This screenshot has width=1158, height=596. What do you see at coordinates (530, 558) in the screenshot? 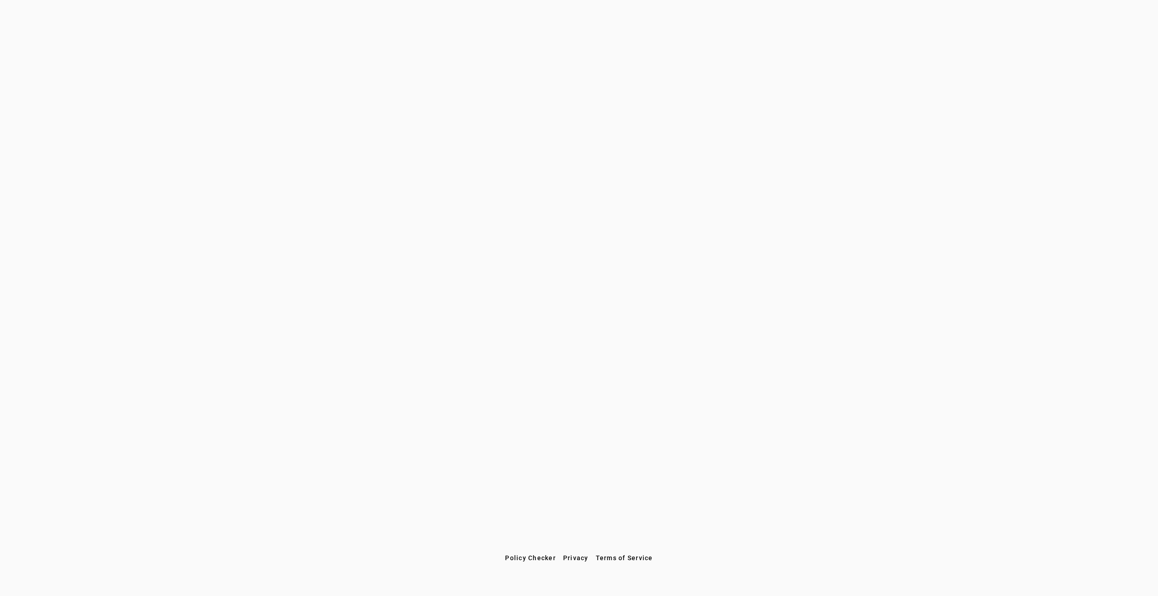
I see `span: Policy Checker` at bounding box center [530, 558].